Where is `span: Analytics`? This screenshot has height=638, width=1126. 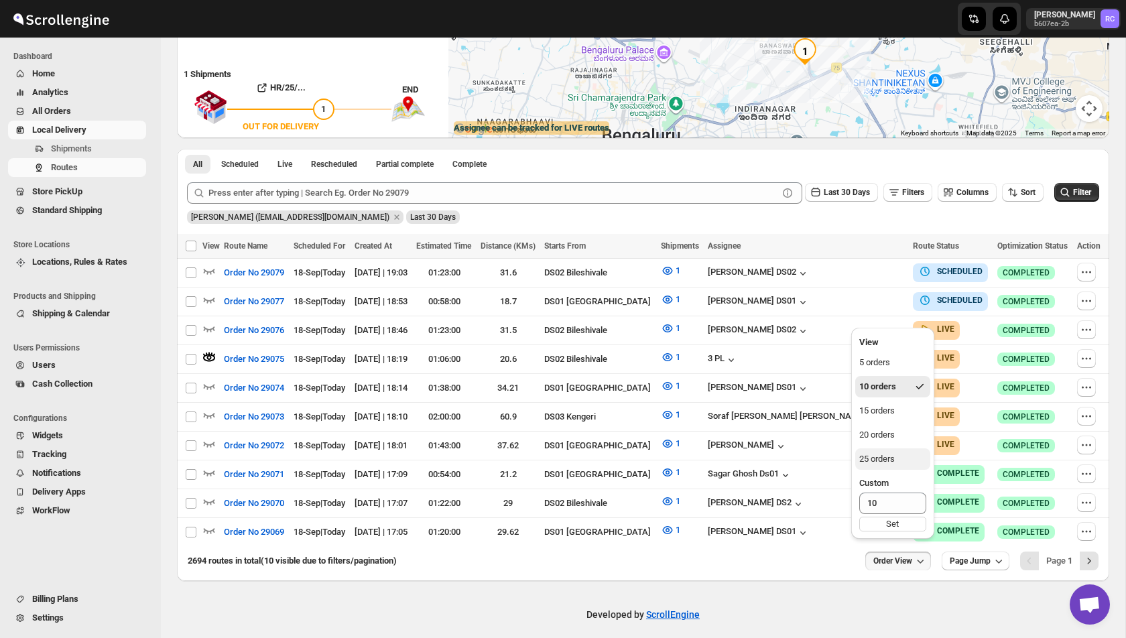
span: Analytics is located at coordinates (50, 92).